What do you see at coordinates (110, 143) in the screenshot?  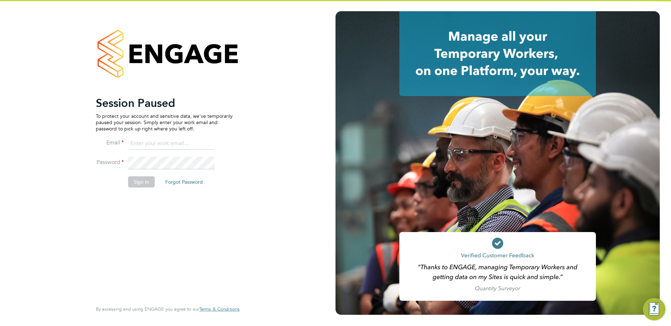 I see `label: Email` at bounding box center [110, 143].